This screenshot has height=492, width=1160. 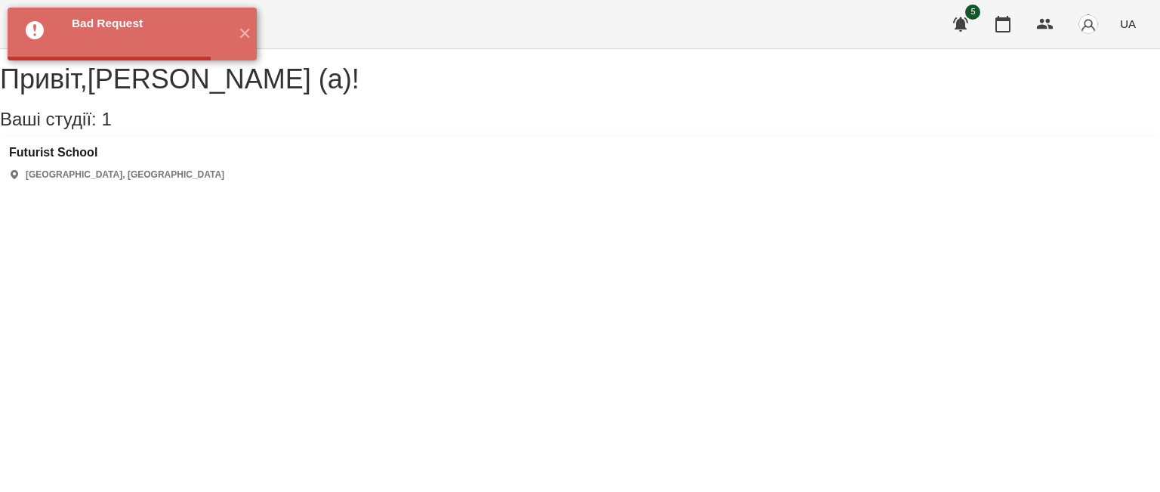 I want to click on span: UA, so click(x=1128, y=23).